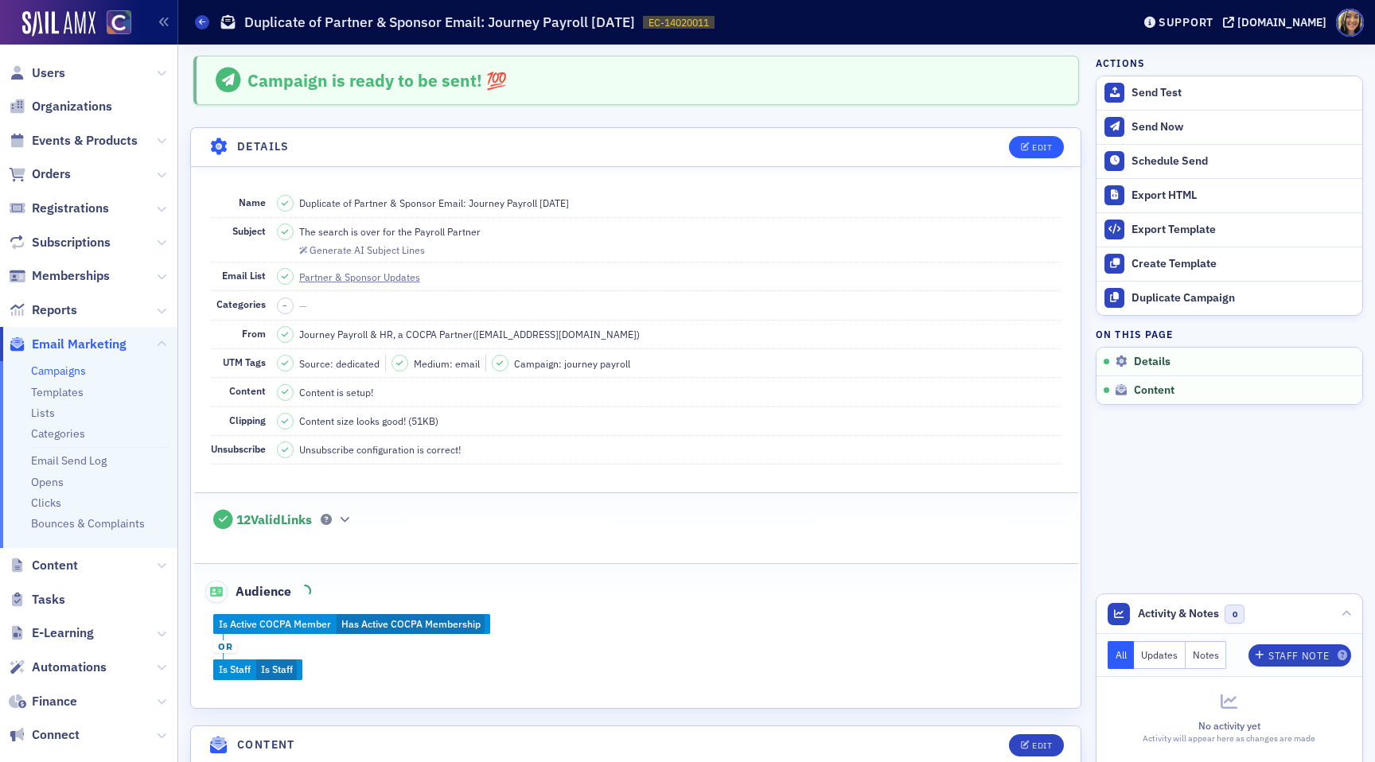 Image resolution: width=1375 pixels, height=762 pixels. What do you see at coordinates (1159, 655) in the screenshot?
I see `button: Updates` at bounding box center [1159, 655].